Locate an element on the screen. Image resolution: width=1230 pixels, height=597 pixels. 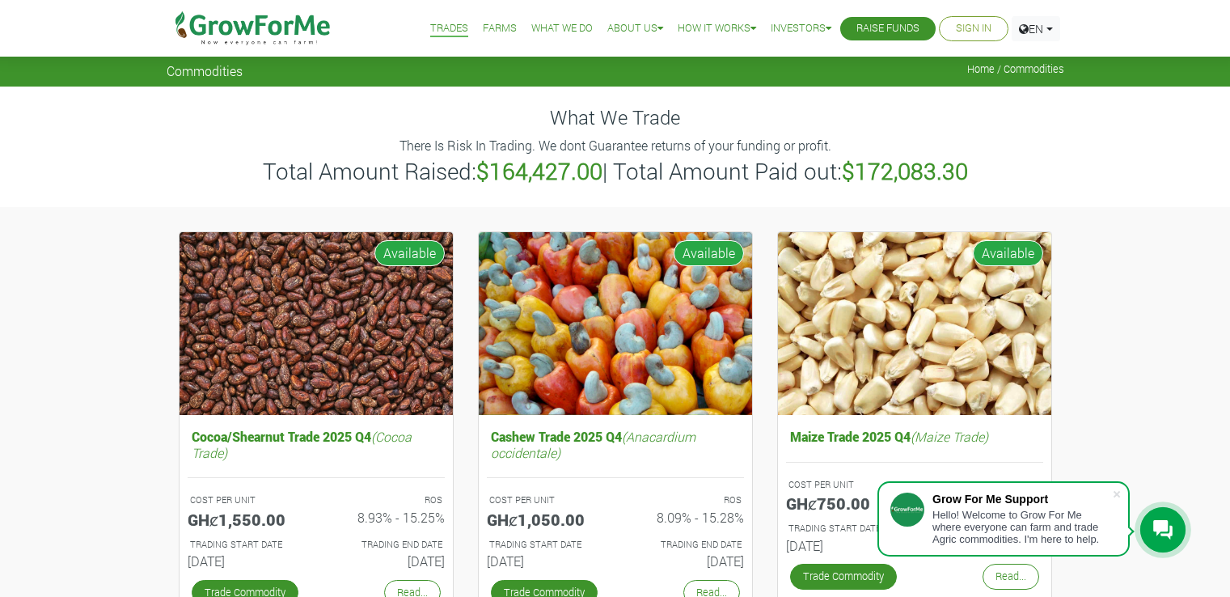
p: There Is Risk In Trading. We dont Guarantee returns of your funding or profit. is located at coordinates (615, 146).